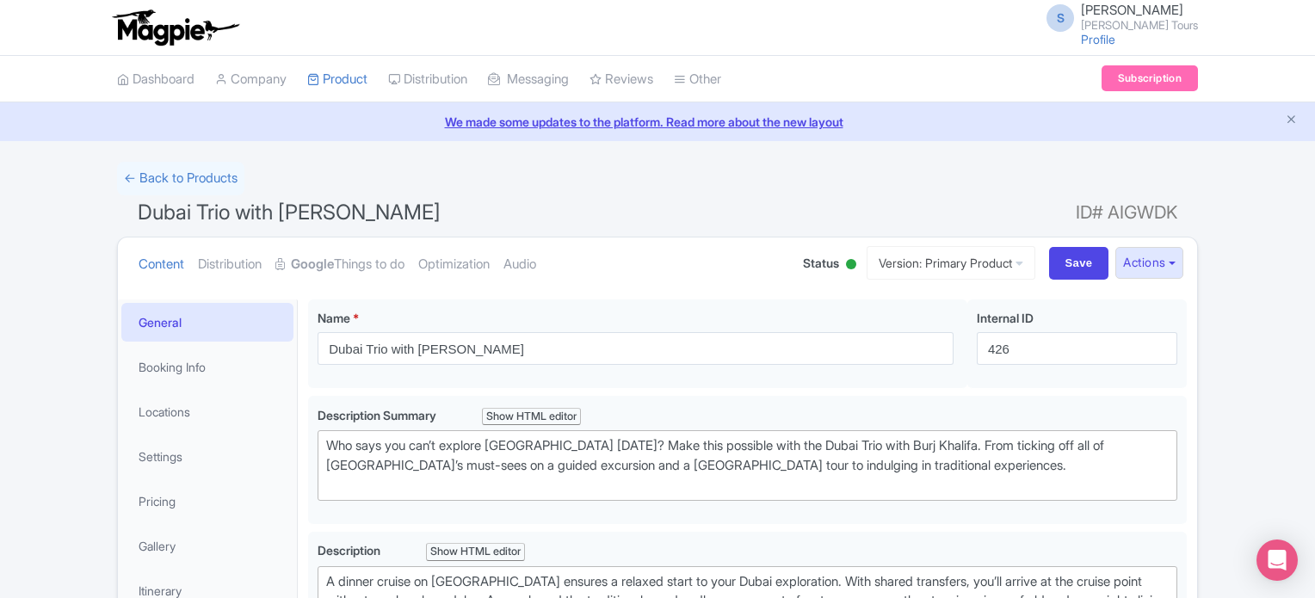  What do you see at coordinates (1060, 18) in the screenshot?
I see `span: S` at bounding box center [1060, 18].